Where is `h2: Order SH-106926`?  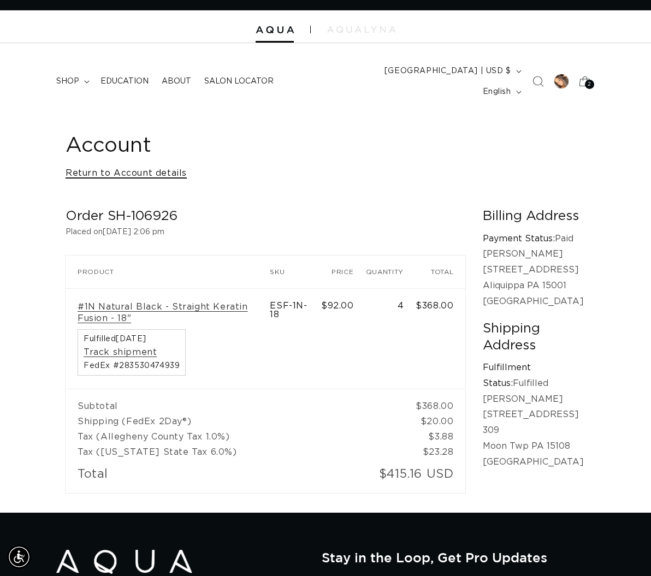 h2: Order SH-106926 is located at coordinates (265, 216).